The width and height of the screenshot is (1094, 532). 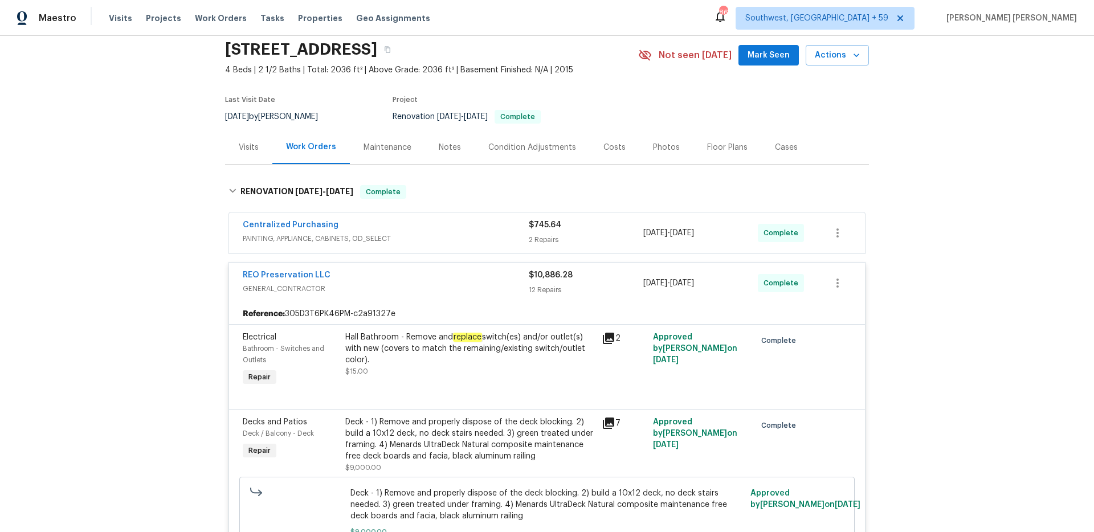 What do you see at coordinates (311, 147) in the screenshot?
I see `div: Work Orders` at bounding box center [311, 147].